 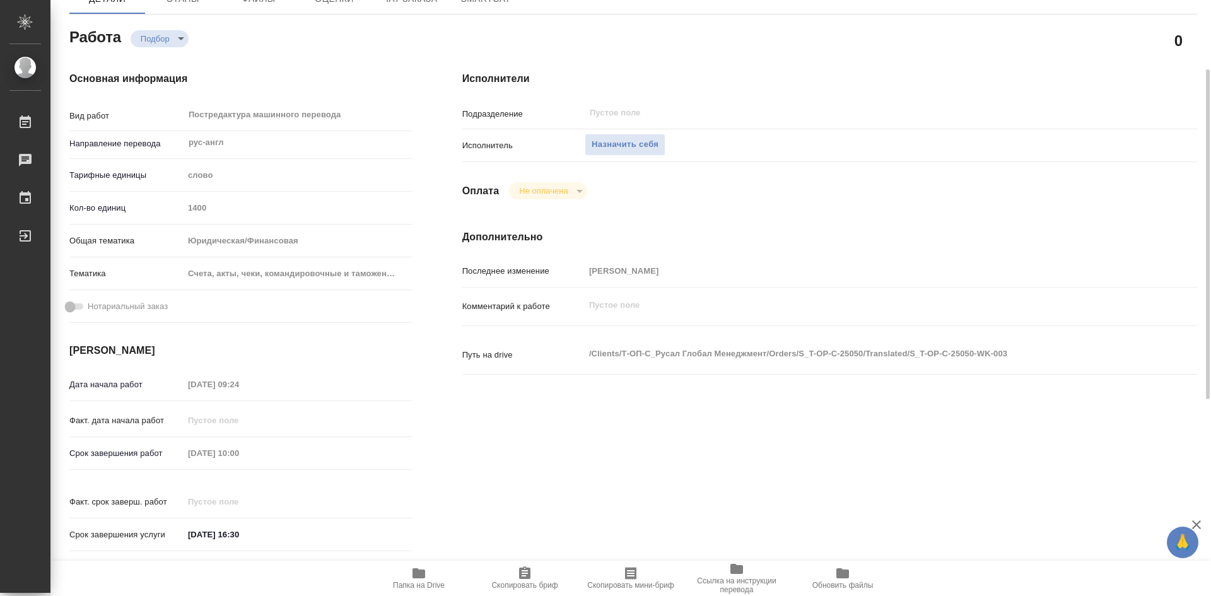 I want to click on span: Скопировать бриф, so click(x=524, y=585).